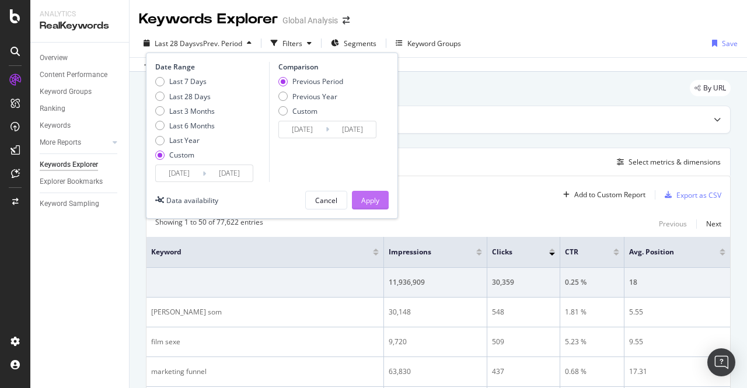 This screenshot has height=388, width=747. I want to click on span: Last 28 Days, so click(175, 43).